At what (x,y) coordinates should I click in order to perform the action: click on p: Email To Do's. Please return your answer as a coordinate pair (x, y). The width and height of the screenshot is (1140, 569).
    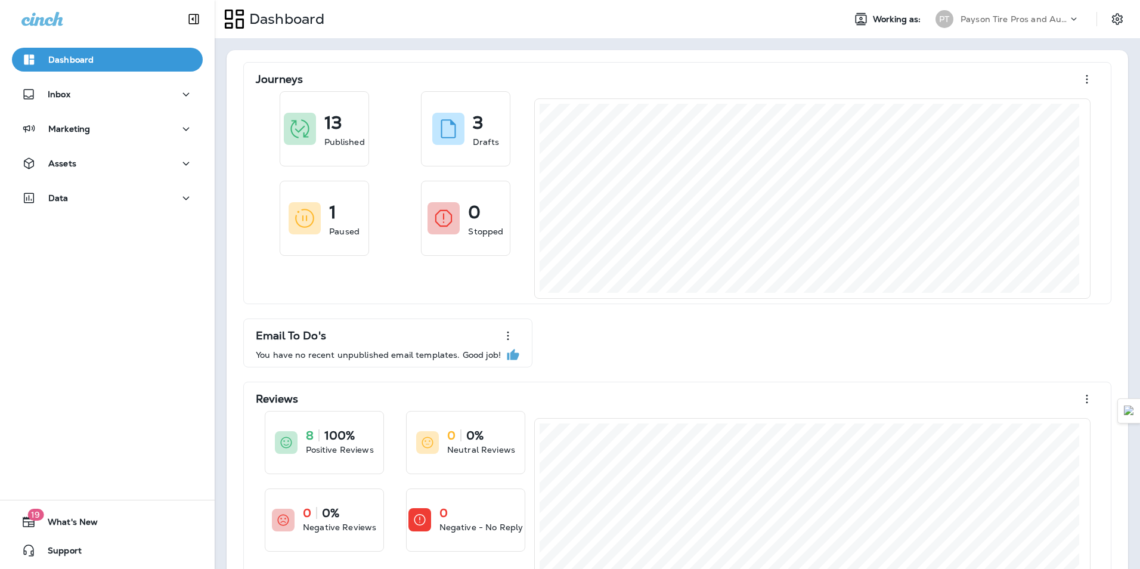
    Looking at the image, I should click on (291, 336).